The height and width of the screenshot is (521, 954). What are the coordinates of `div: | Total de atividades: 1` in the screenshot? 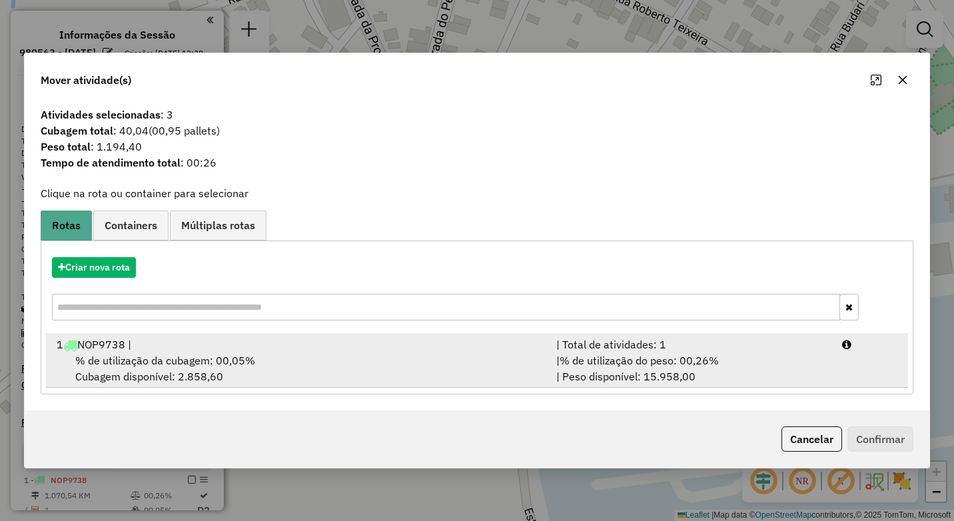 It's located at (691, 344).